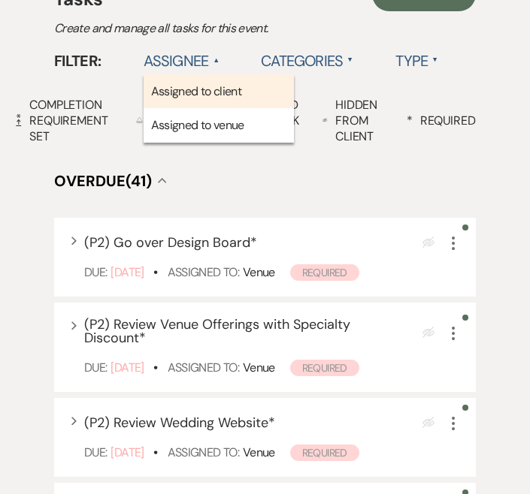 The height and width of the screenshot is (494, 530). What do you see at coordinates (65, 120) in the screenshot?
I see `div: Completion Requirement Set` at bounding box center [65, 120].